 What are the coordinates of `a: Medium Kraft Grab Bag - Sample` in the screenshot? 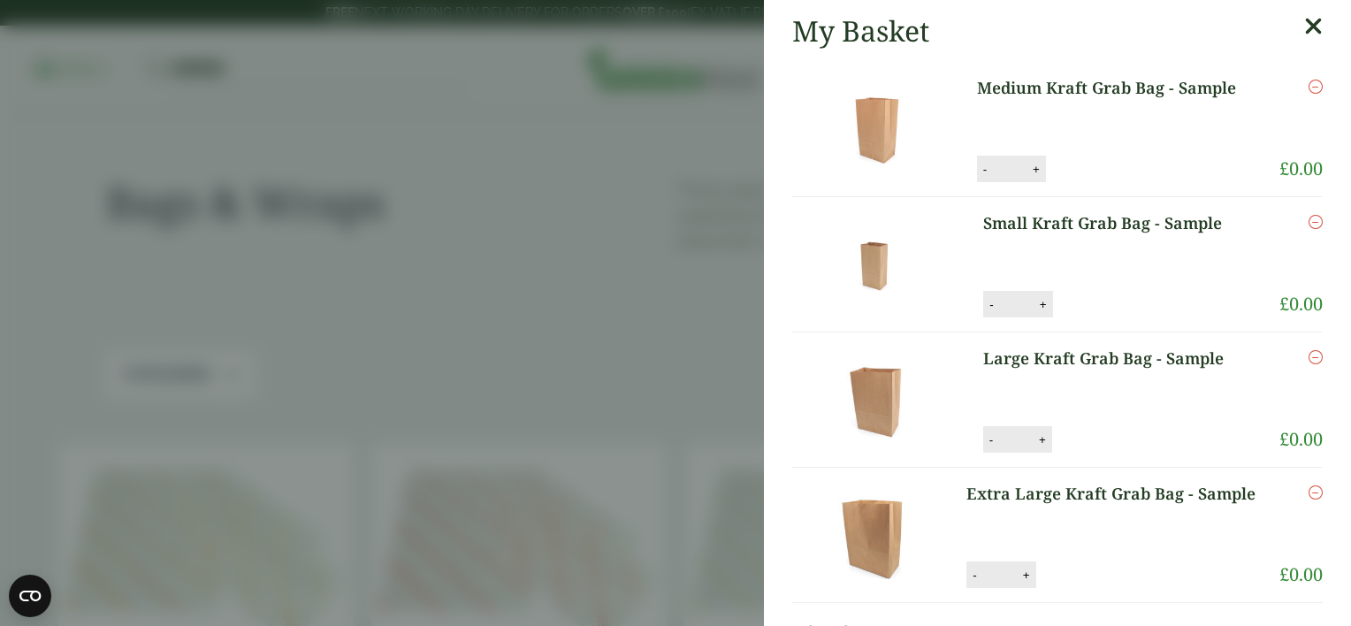 It's located at (1118, 88).